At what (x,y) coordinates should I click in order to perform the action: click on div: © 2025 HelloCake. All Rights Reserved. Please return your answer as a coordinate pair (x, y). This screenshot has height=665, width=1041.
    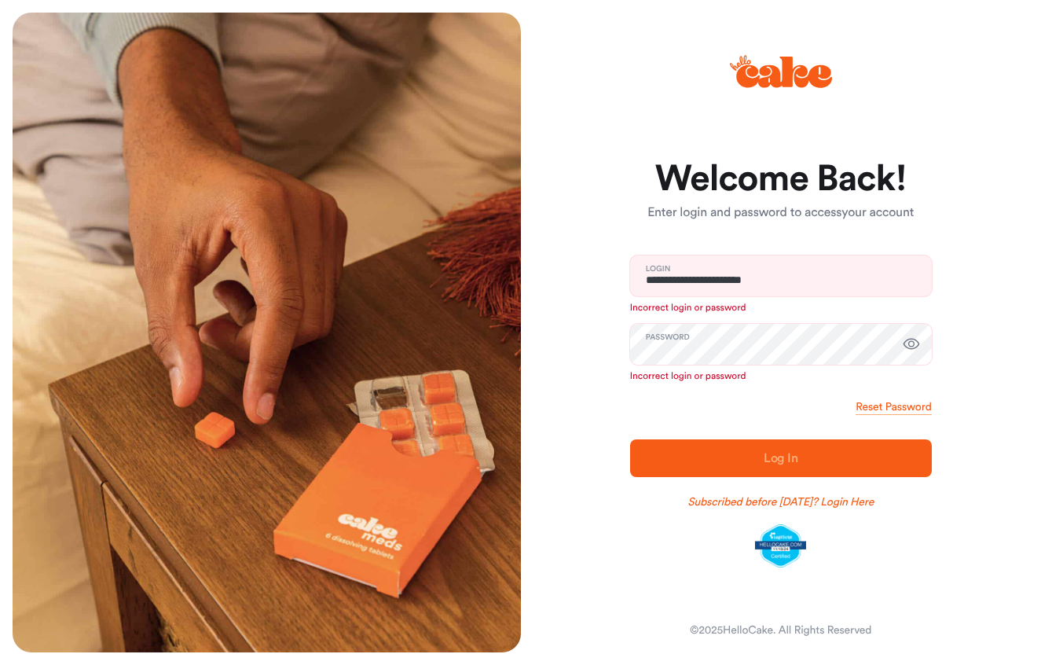
    Looking at the image, I should click on (780, 630).